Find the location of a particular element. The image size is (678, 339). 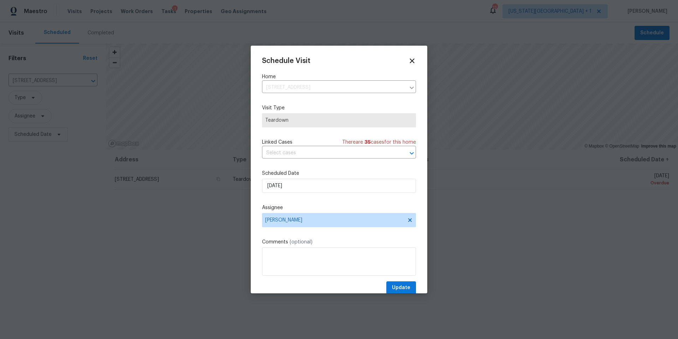

span: 35 is located at coordinates (368, 142).